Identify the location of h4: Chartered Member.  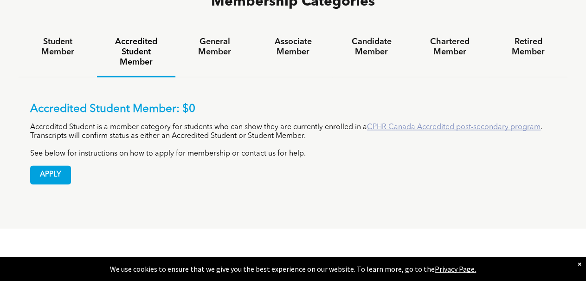
(450, 47).